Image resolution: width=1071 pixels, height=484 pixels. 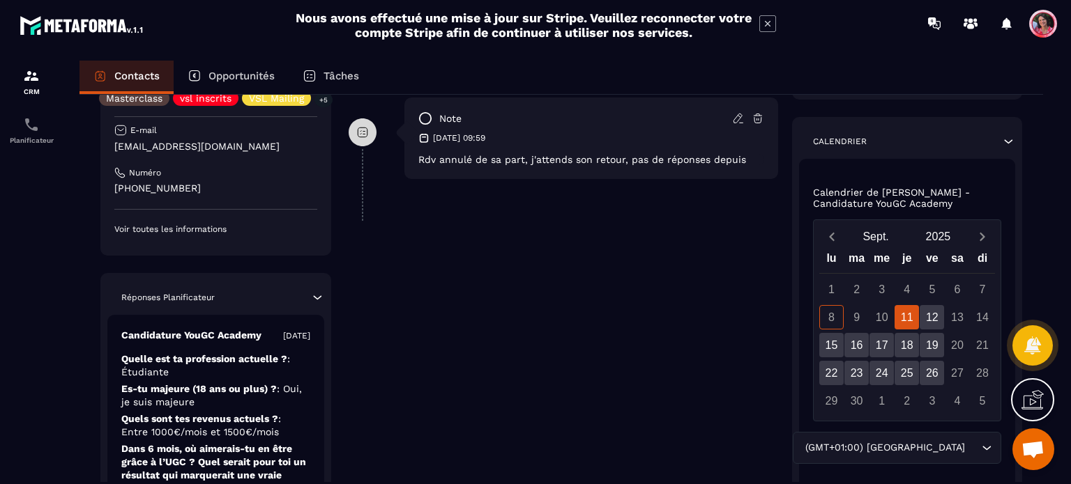 What do you see at coordinates (231, 77) in the screenshot?
I see `a: Opportunités` at bounding box center [231, 77].